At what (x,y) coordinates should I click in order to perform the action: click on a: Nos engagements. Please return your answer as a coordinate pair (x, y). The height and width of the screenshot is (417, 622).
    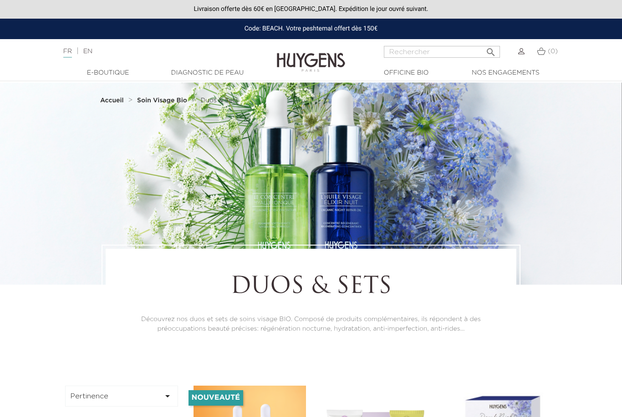
    Looking at the image, I should click on (505, 73).